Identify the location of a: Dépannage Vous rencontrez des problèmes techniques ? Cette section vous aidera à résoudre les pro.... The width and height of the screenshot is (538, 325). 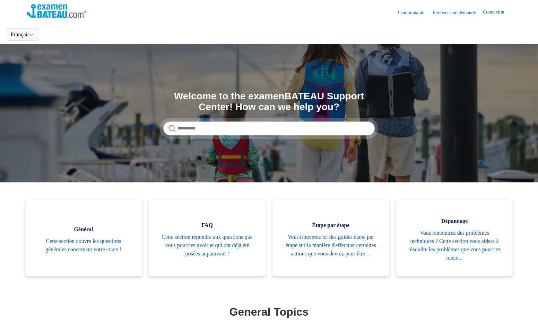
(454, 238).